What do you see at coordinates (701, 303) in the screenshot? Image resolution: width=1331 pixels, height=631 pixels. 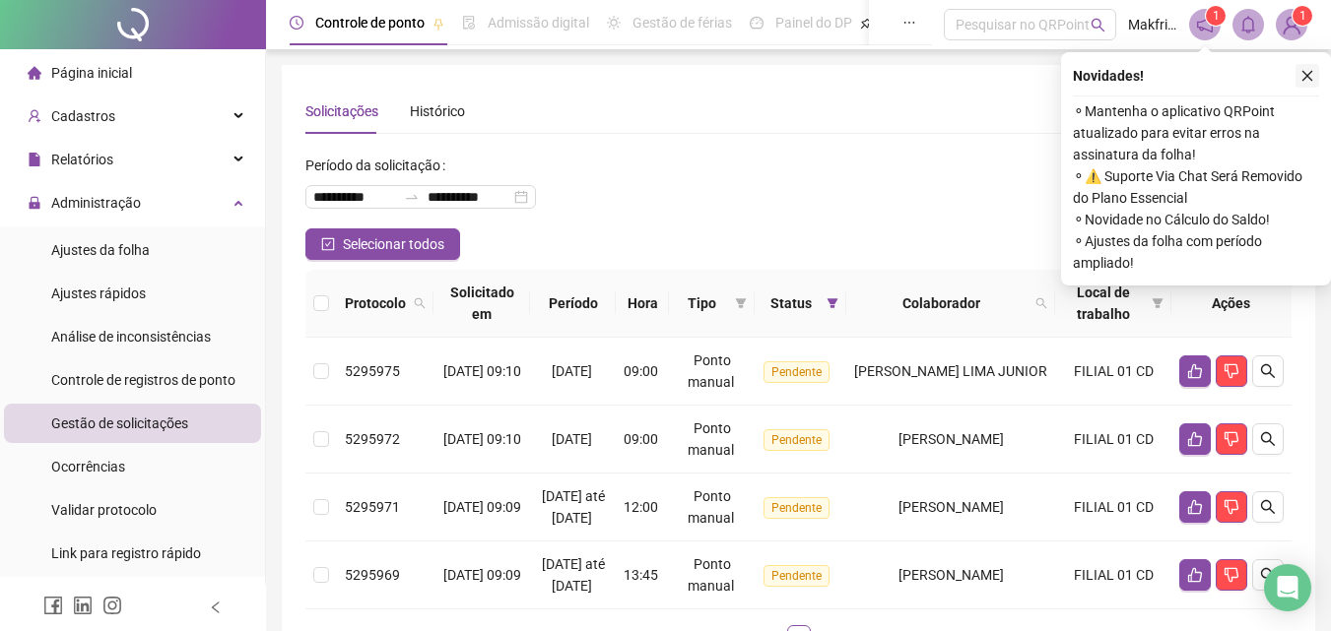 I see `span: Tipo` at bounding box center [701, 303].